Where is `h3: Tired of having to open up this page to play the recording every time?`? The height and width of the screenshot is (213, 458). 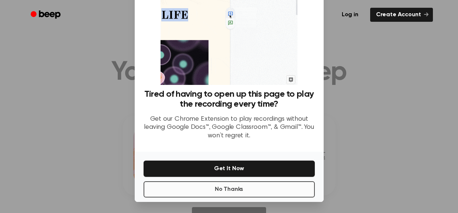
h3: Tired of having to open up this page to play the recording every time? is located at coordinates (229, 99).